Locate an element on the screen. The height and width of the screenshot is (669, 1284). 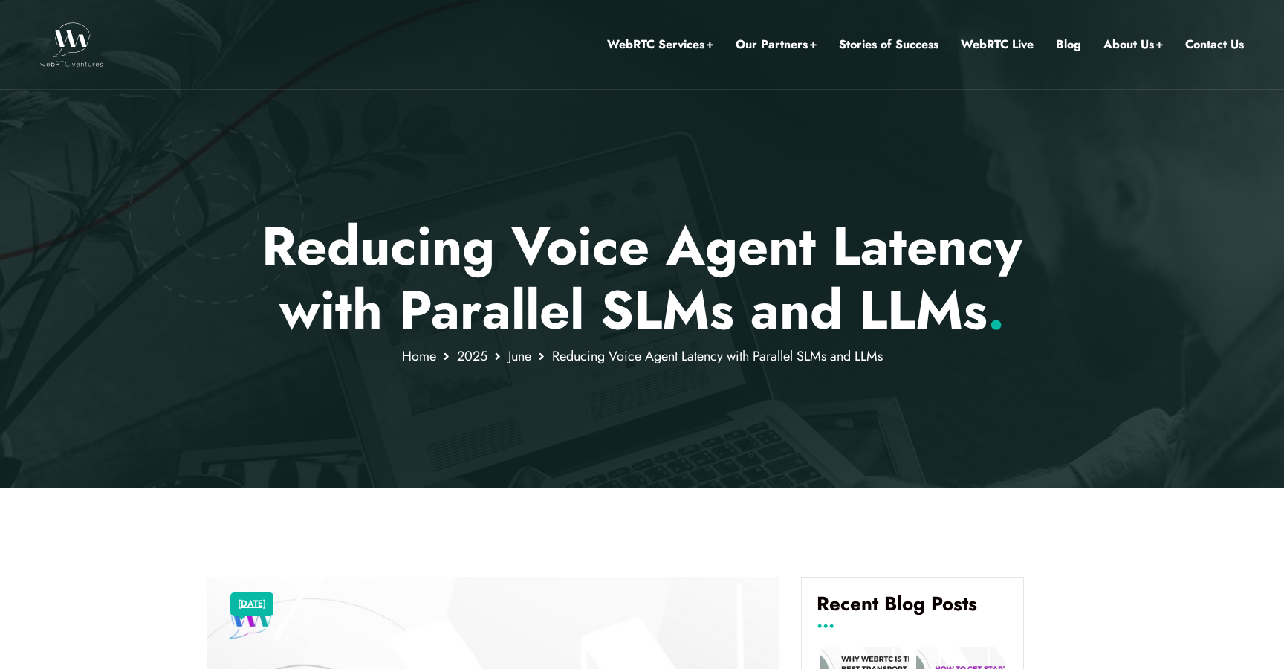
span: Home is located at coordinates (419, 356).